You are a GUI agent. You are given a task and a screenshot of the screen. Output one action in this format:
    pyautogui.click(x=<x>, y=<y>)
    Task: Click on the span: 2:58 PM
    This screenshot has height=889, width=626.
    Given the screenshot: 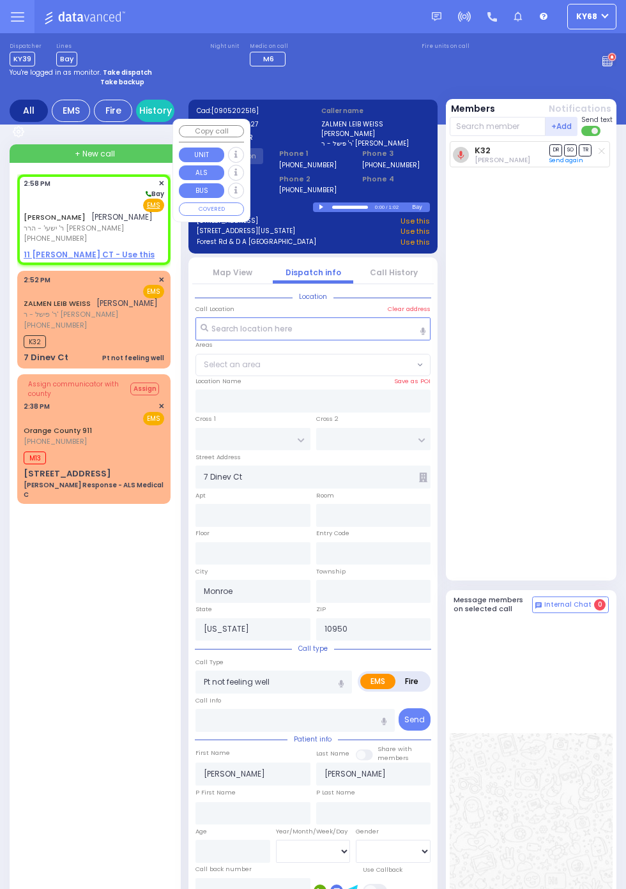 What is the action you would take?
    pyautogui.click(x=37, y=183)
    